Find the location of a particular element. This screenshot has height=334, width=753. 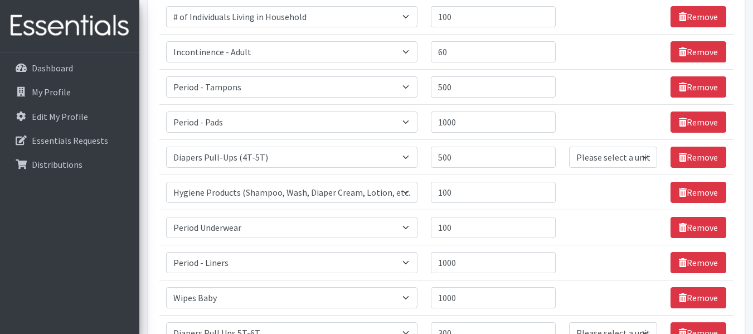

a: Distributions is located at coordinates (70, 164).